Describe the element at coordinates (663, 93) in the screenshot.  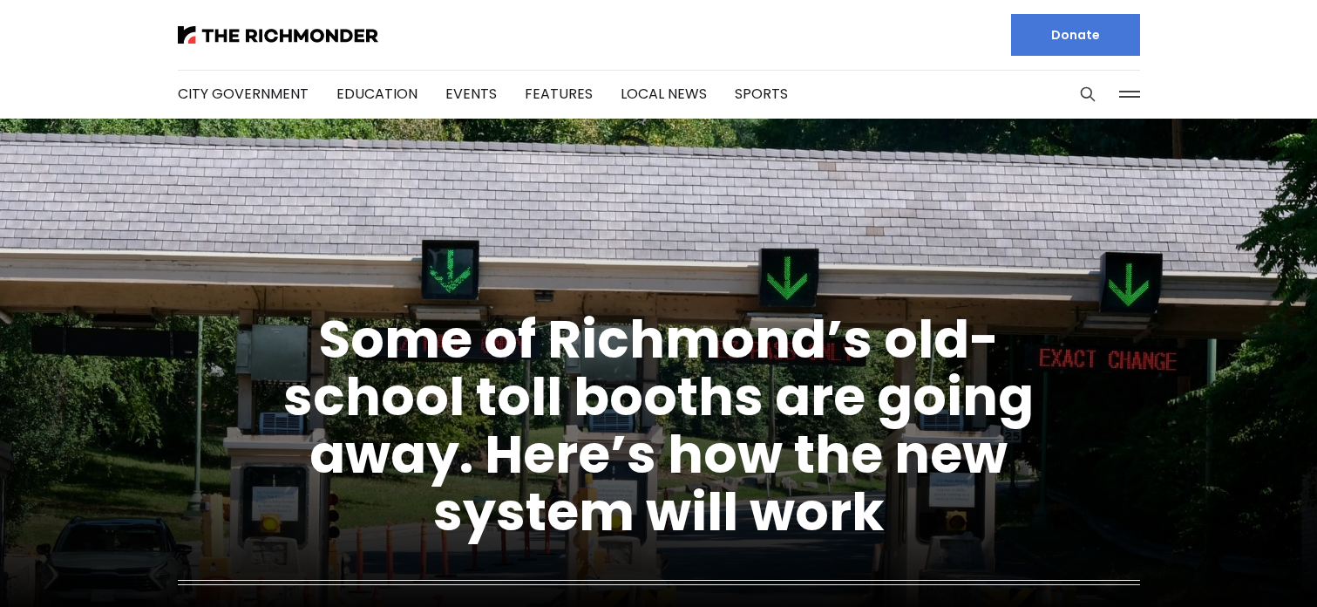
I see `a: Local News` at that location.